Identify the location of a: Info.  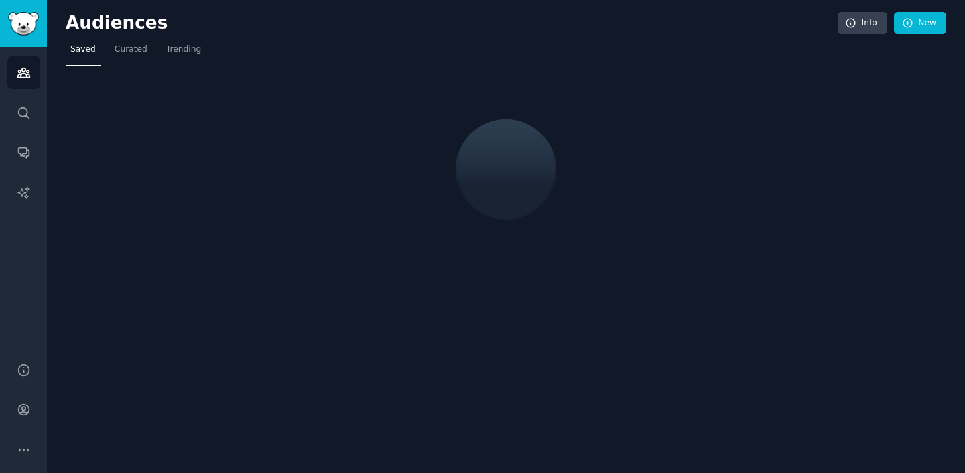
(862, 23).